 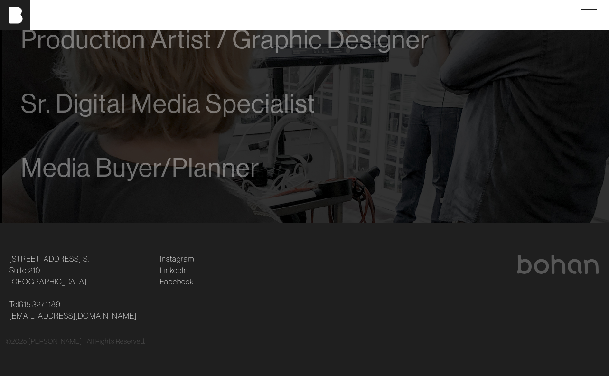 I want to click on span: Media Buyer/Planner, so click(x=140, y=168).